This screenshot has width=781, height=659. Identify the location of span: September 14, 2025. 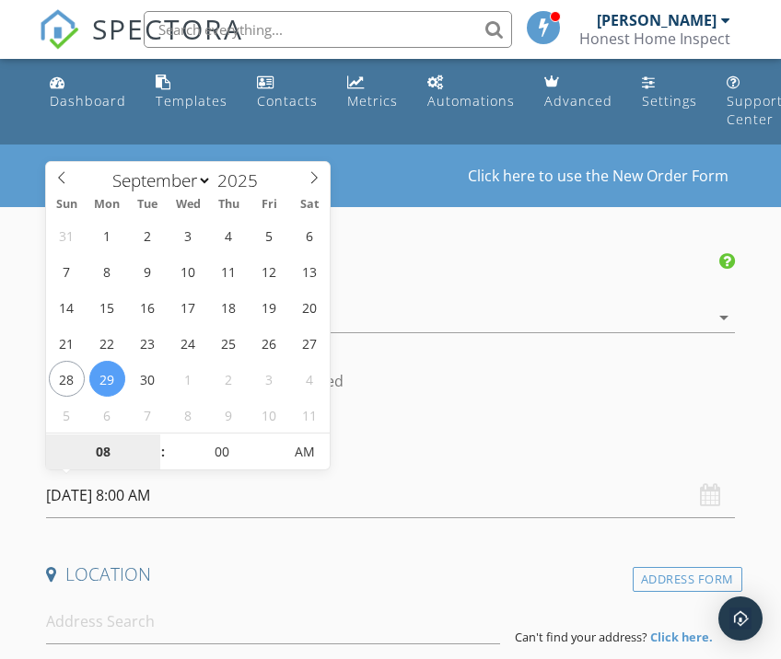
(66, 307).